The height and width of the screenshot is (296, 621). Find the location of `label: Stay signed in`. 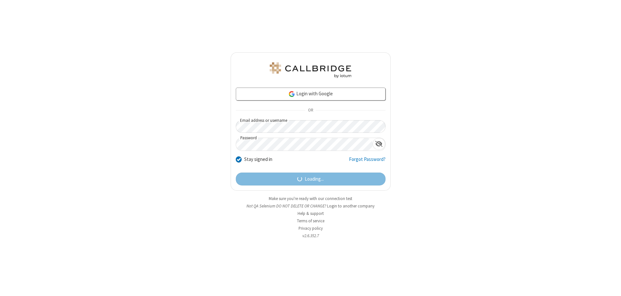

label: Stay signed in is located at coordinates (258, 159).